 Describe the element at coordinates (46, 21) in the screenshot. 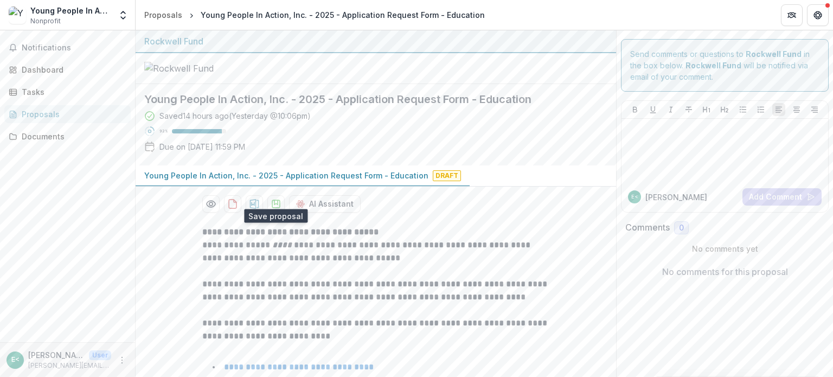

I see `span: Nonprofit` at that location.